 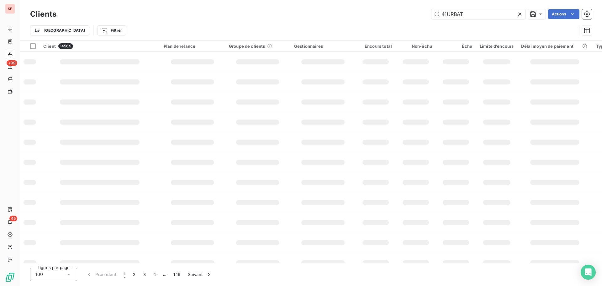 What do you see at coordinates (13, 218) in the screenshot?
I see `span: 45` at bounding box center [13, 218].